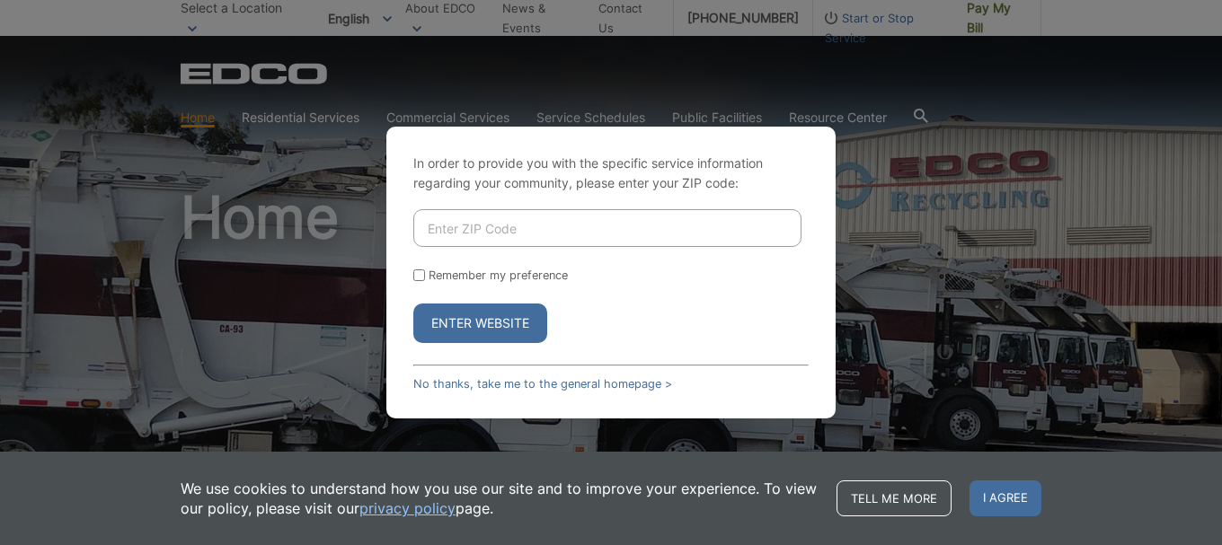  What do you see at coordinates (480, 324) in the screenshot?
I see `button: Enter Website` at bounding box center [480, 324].